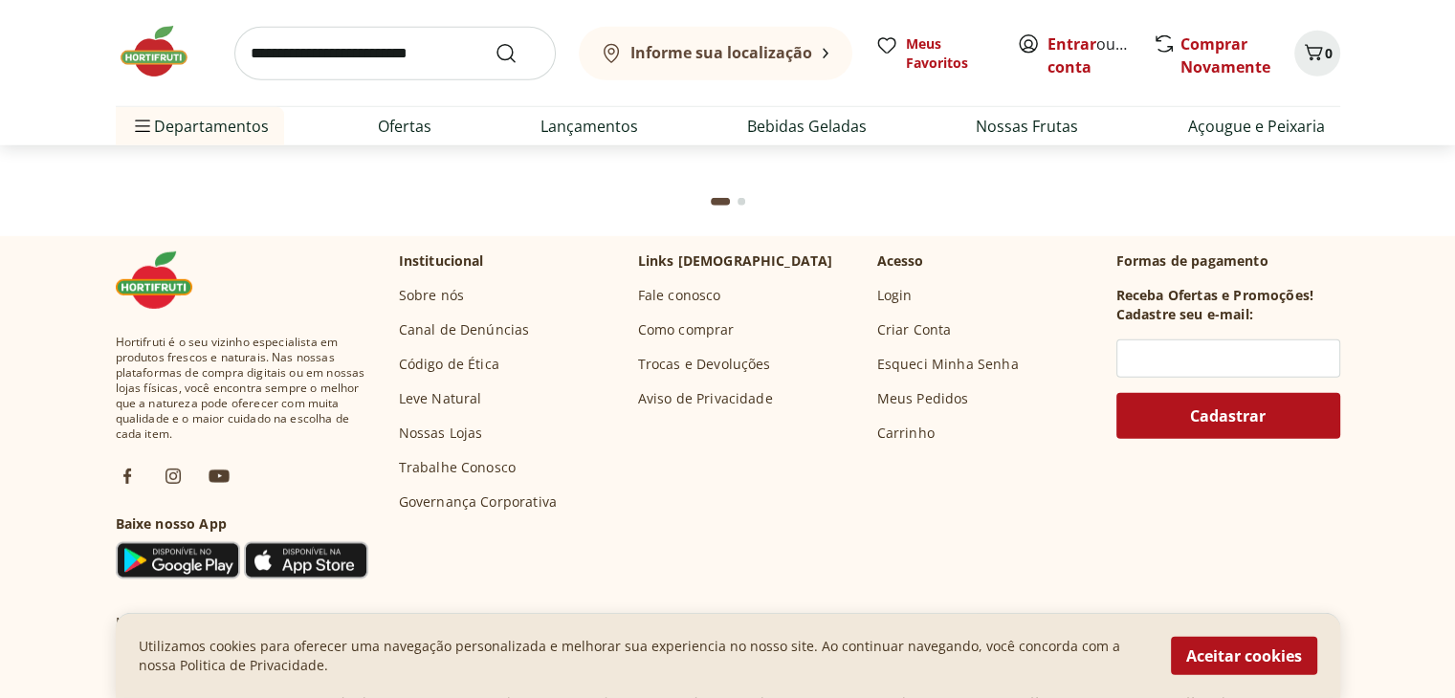  What do you see at coordinates (1071, 44) in the screenshot?
I see `a: Entrar` at bounding box center [1071, 44].